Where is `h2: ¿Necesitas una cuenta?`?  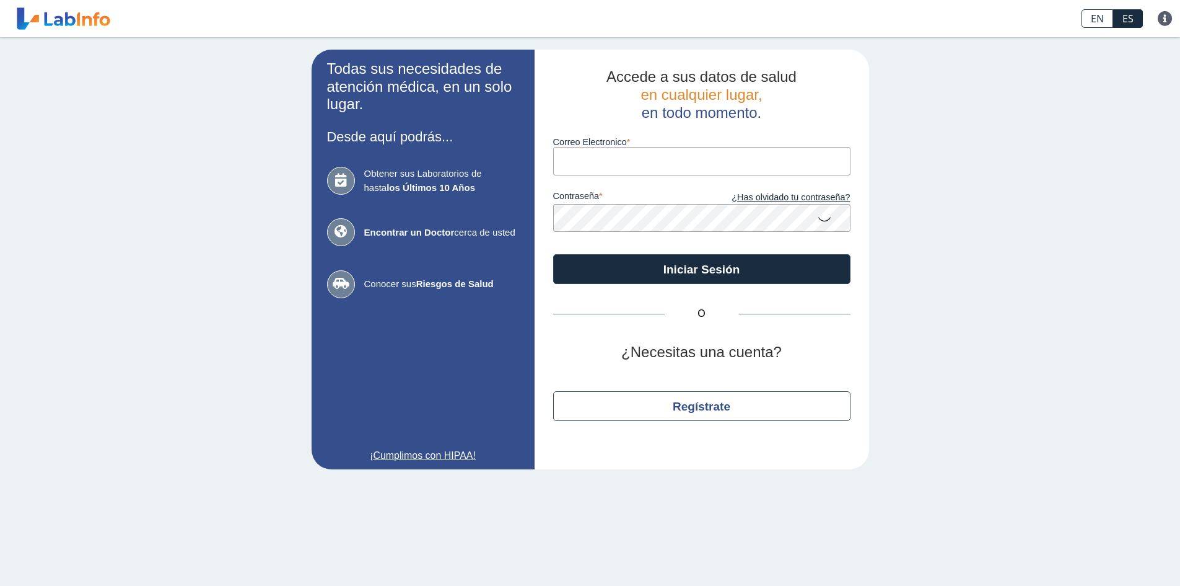 h2: ¿Necesitas una cuenta? is located at coordinates (702, 352).